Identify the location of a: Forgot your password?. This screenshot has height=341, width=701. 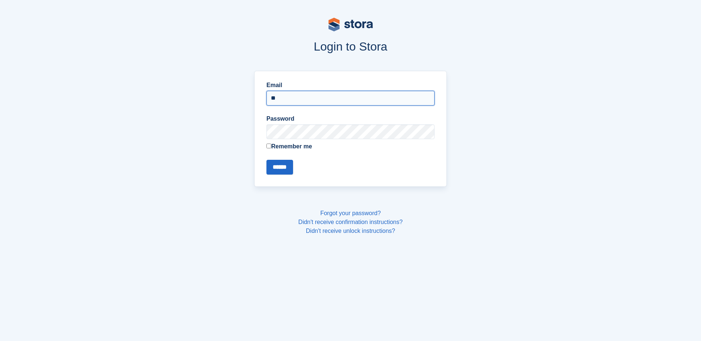
(351, 213).